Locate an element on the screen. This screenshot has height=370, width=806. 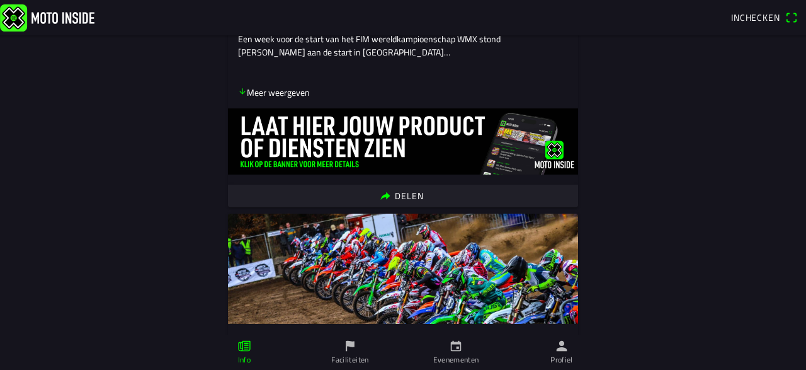
ion-icon: paper is located at coordinates (244, 346).